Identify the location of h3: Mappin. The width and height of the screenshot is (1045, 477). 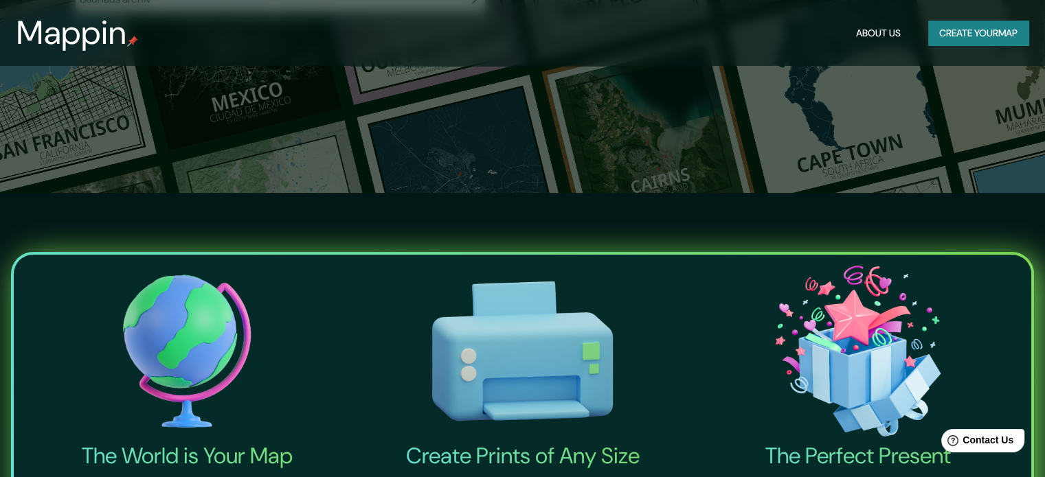
(71, 33).